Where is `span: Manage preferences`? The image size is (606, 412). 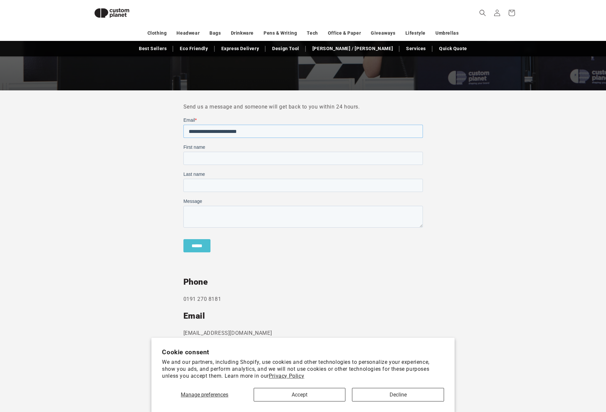 span: Manage preferences is located at coordinates (204, 394).